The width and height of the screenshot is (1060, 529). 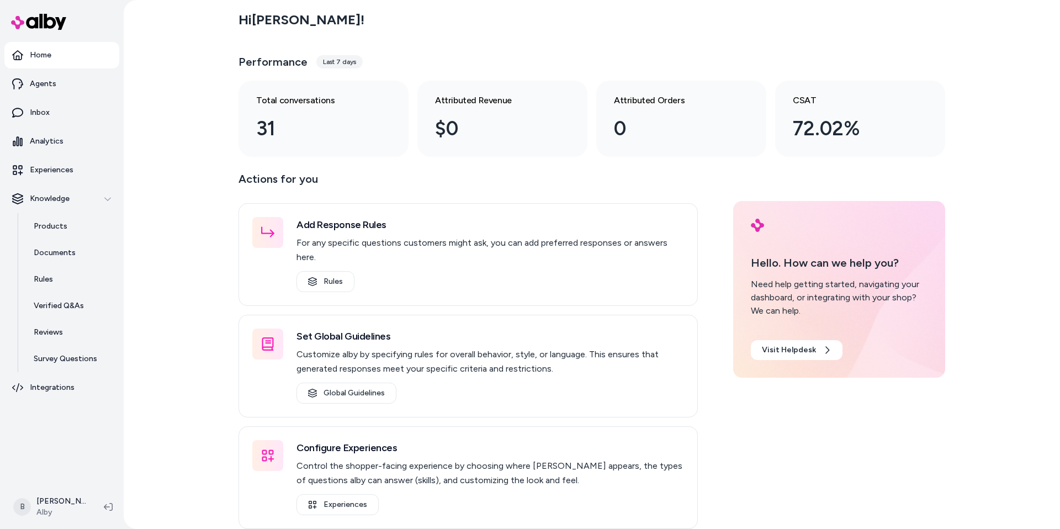 What do you see at coordinates (62, 55) in the screenshot?
I see `a: Home` at bounding box center [62, 55].